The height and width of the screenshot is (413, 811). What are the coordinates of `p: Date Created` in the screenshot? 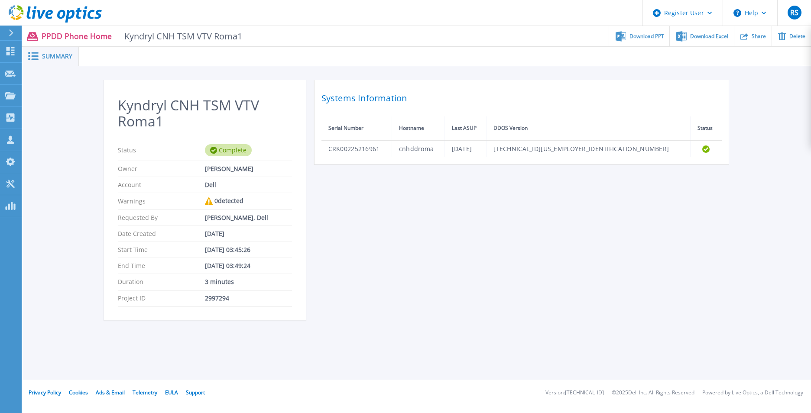 It's located at (161, 234).